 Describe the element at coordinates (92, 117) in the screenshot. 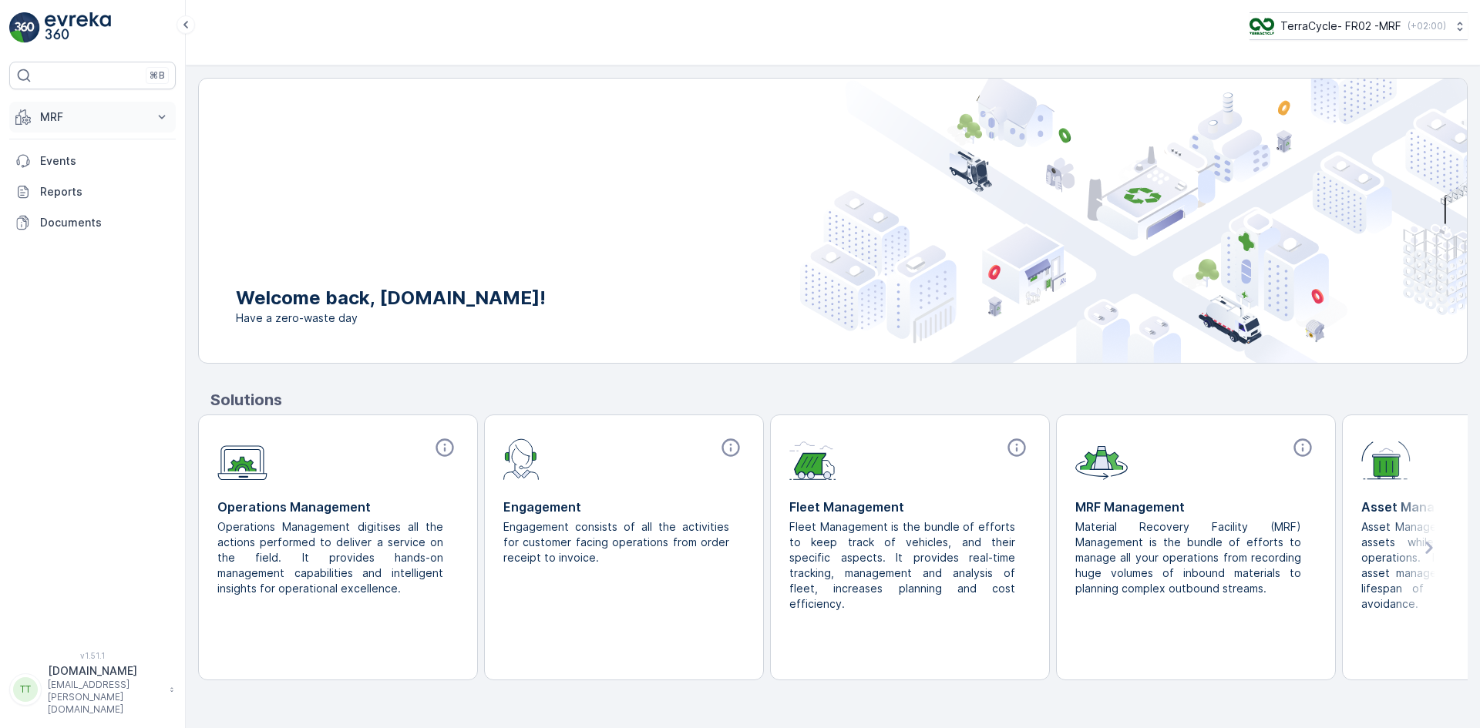

I see `button: MRF` at that location.